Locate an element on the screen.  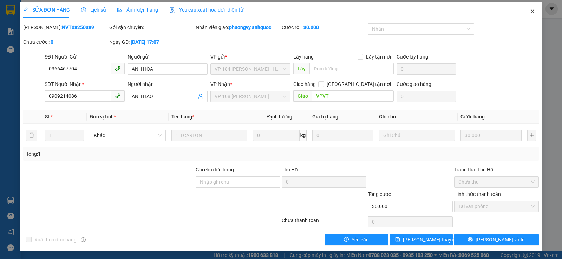
span: Yêu cầu xuất hóa đơn điện tử is located at coordinates (206, 10).